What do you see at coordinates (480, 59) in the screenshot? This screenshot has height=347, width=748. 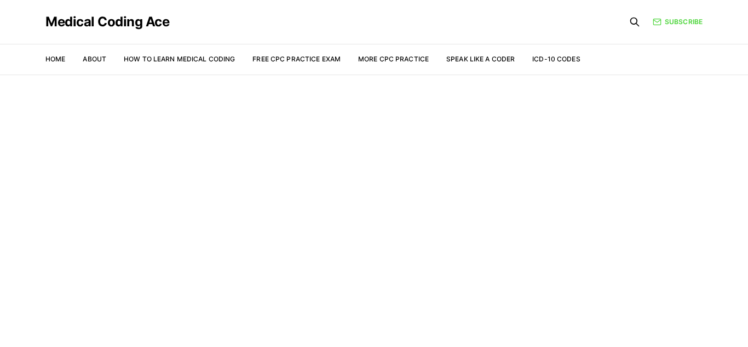 I see `a: Speak Like a Coder` at bounding box center [480, 59].